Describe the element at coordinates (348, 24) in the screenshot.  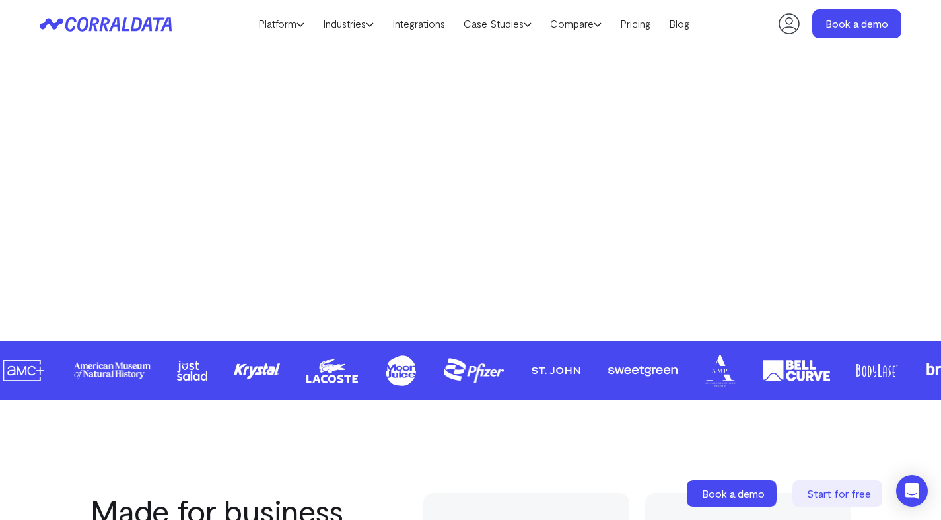
I see `a: Industries` at that location.